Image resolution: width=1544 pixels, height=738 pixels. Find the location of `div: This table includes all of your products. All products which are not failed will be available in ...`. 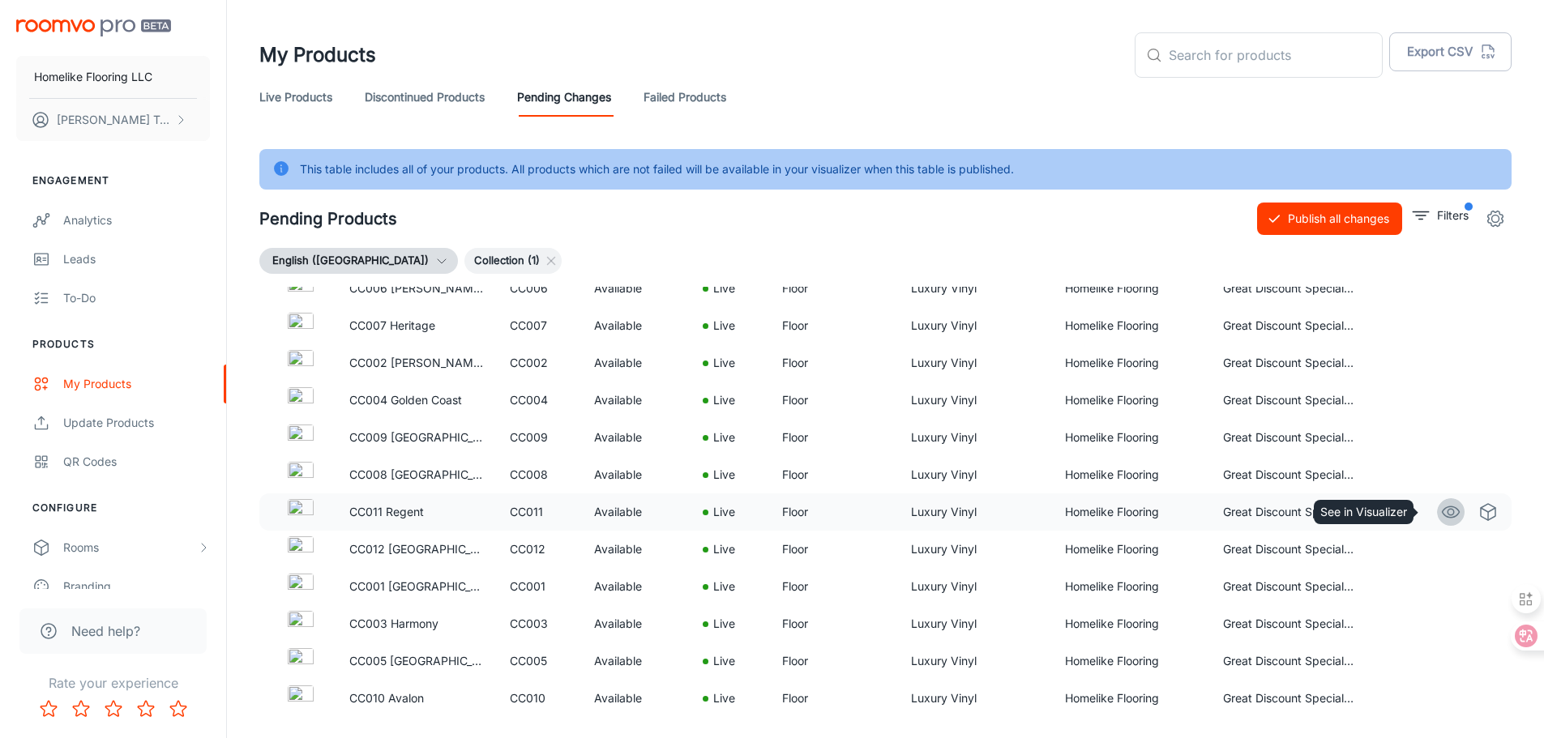

div: This table includes all of your products. All products which are not failed will be available in ... is located at coordinates (656, 169).